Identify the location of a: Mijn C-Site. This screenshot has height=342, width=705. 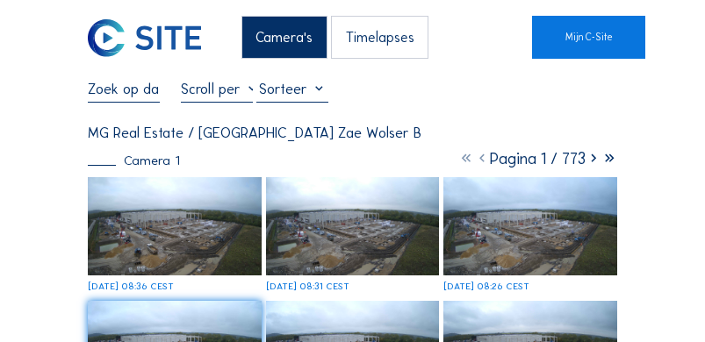
(588, 37).